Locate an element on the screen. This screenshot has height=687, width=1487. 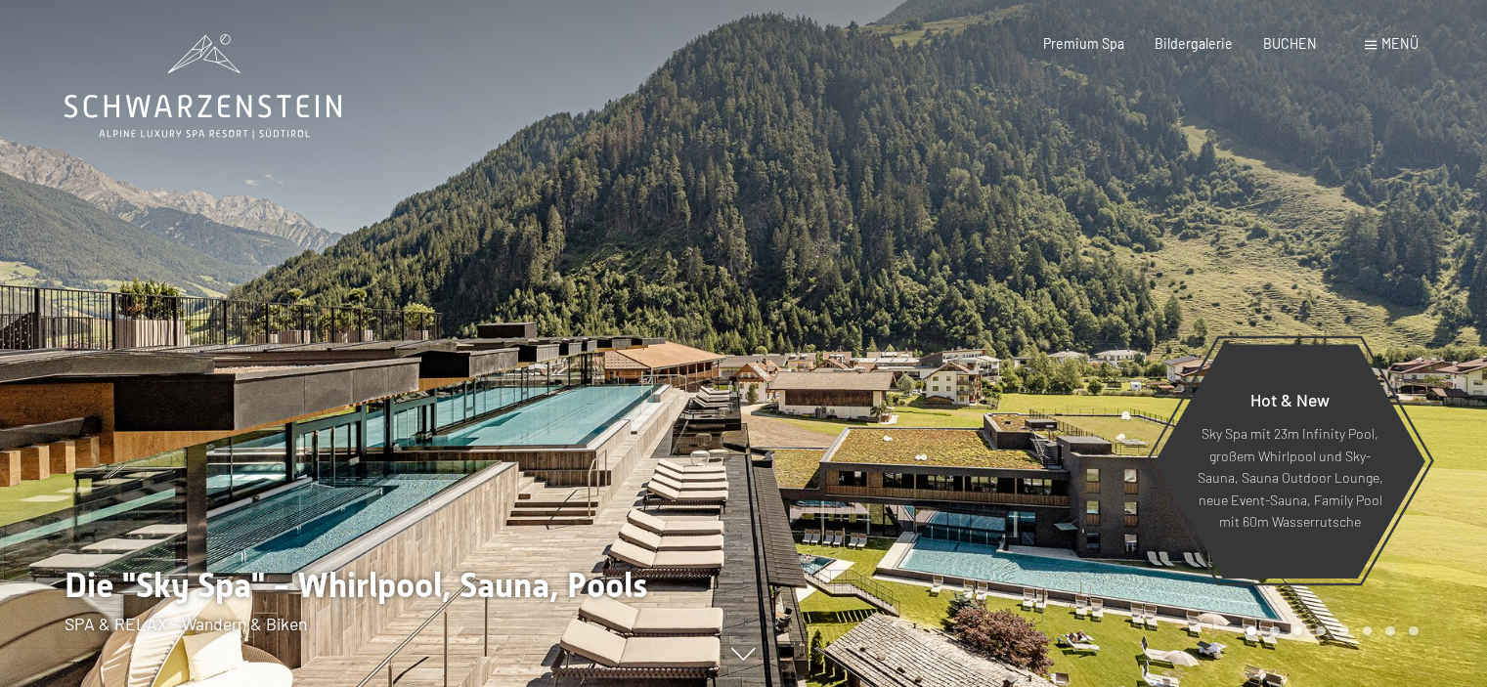
span: BUCHEN is located at coordinates (1290, 43).